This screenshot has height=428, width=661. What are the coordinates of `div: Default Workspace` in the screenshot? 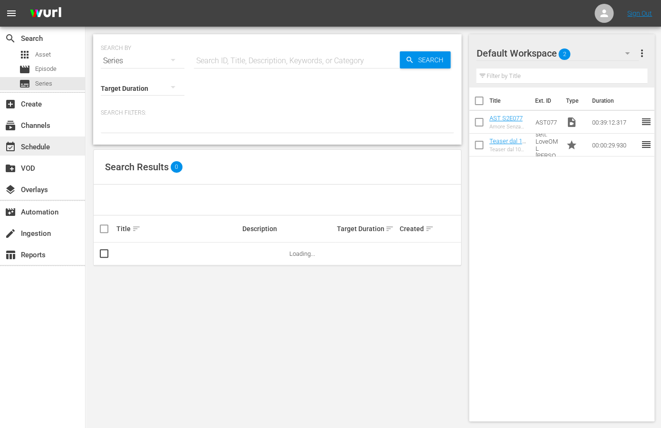 It's located at (557, 53).